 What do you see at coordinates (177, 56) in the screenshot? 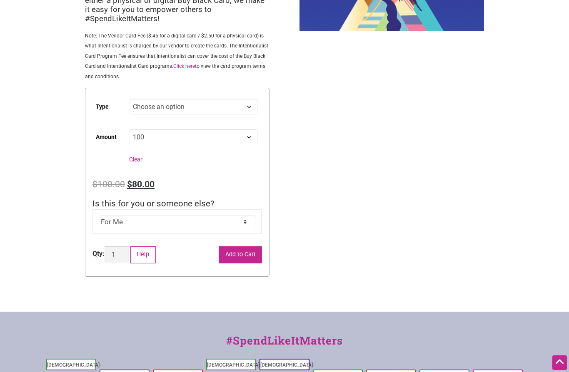
I see `span: Note: The Vendor Card Fee ($.45 for a digital card / $2.50 for a physical card) is what Intention...` at bounding box center [177, 56].